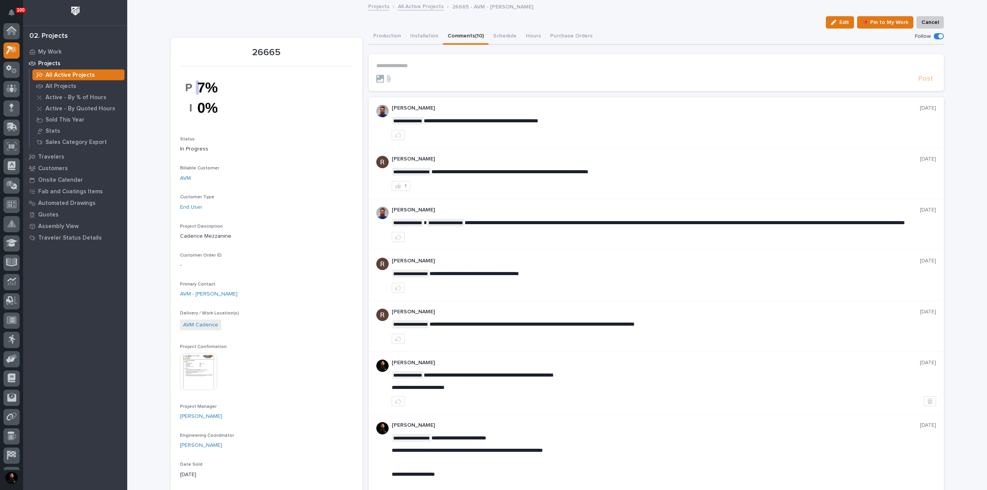 The height and width of the screenshot is (490, 987). What do you see at coordinates (387, 37) in the screenshot?
I see `button: Production` at bounding box center [387, 37].